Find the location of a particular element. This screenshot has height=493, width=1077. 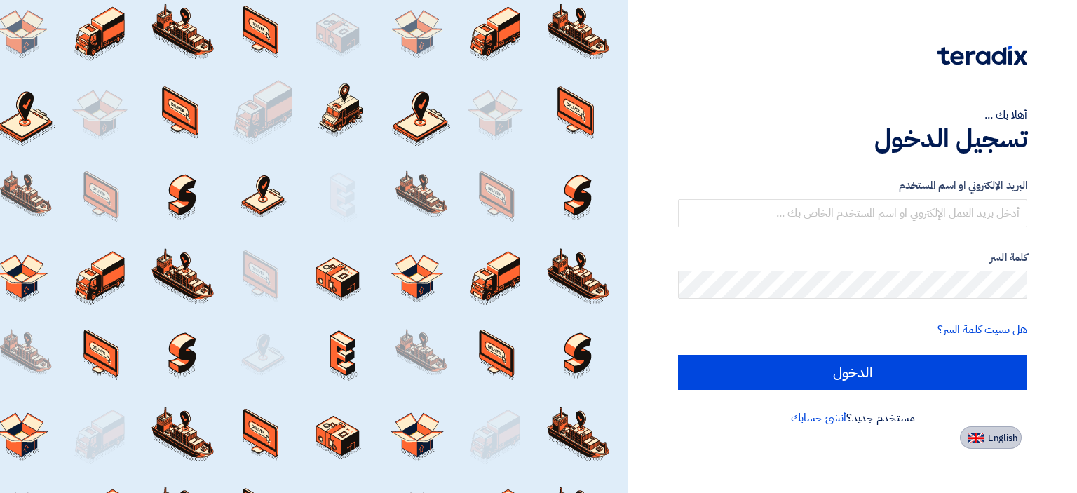

span: English is located at coordinates (1003, 438).